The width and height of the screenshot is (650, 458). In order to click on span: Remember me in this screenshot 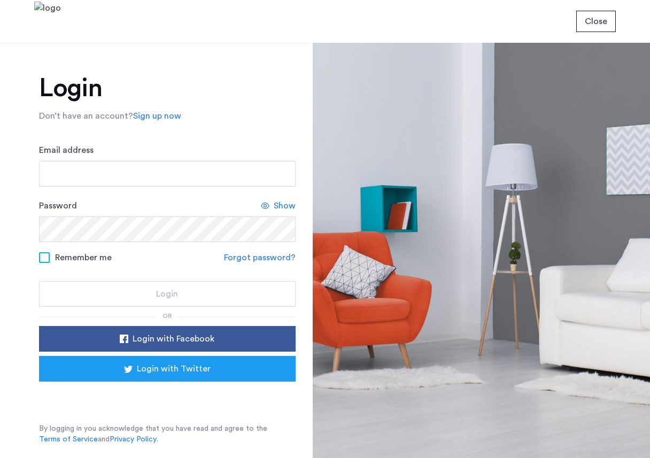, I will do `click(83, 258)`.